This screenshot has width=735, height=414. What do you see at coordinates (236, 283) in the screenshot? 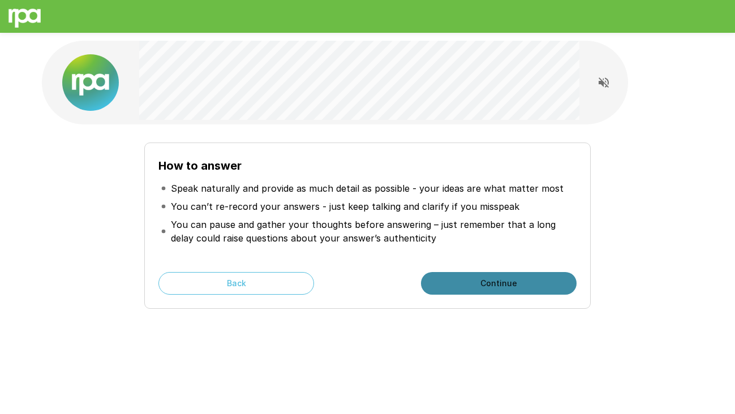
I see `button: Back` at bounding box center [236, 283].